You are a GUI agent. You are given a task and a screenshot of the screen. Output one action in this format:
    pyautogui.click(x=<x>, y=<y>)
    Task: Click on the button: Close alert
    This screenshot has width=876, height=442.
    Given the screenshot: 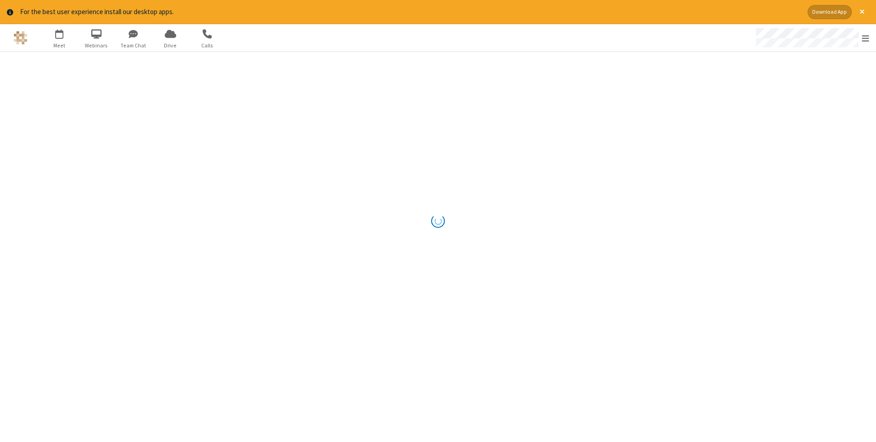 What is the action you would take?
    pyautogui.click(x=861, y=12)
    